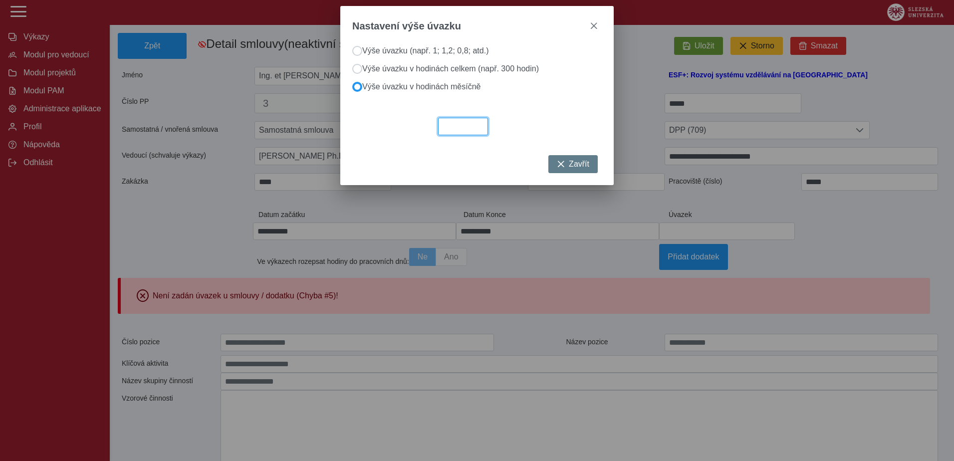 This screenshot has width=954, height=461. Describe the element at coordinates (573, 164) in the screenshot. I see `button: Zavřít` at that location.